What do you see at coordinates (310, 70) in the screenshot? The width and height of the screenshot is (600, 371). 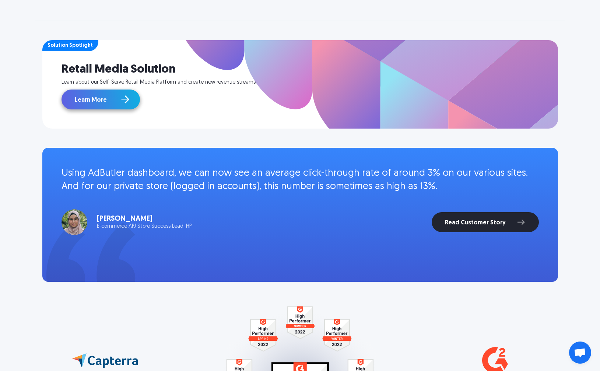 I see `h2: Retail Media Solution` at bounding box center [310, 70].